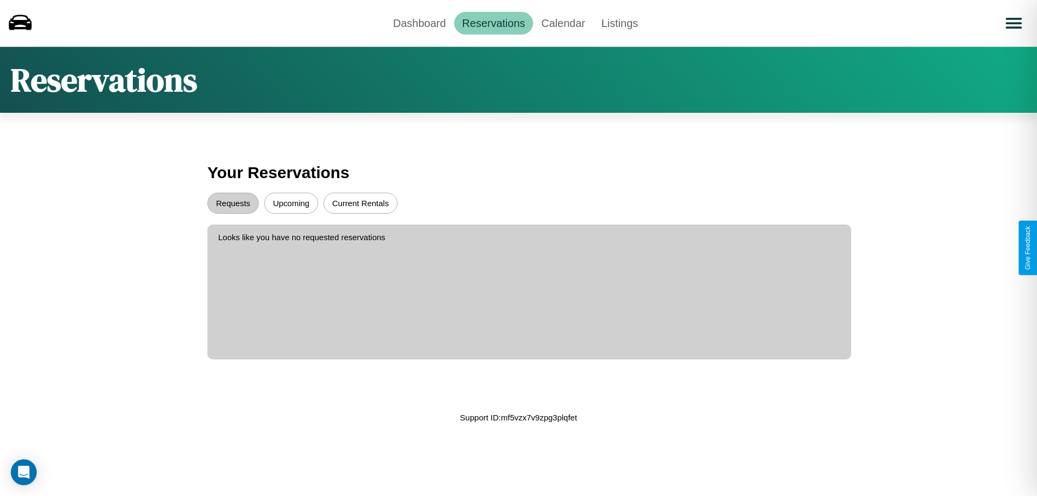  I want to click on a: Calendar, so click(563, 23).